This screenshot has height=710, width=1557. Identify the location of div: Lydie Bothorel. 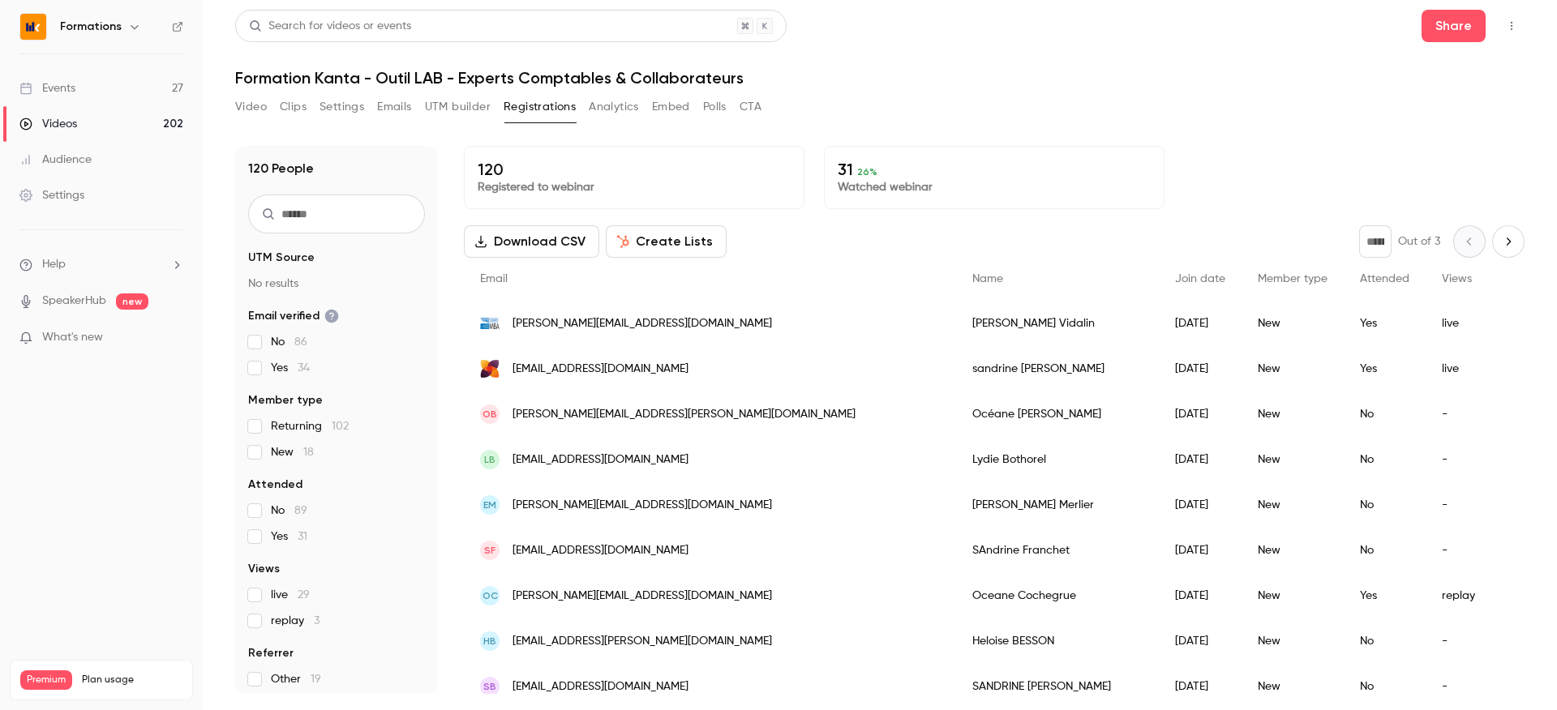
(1057, 460).